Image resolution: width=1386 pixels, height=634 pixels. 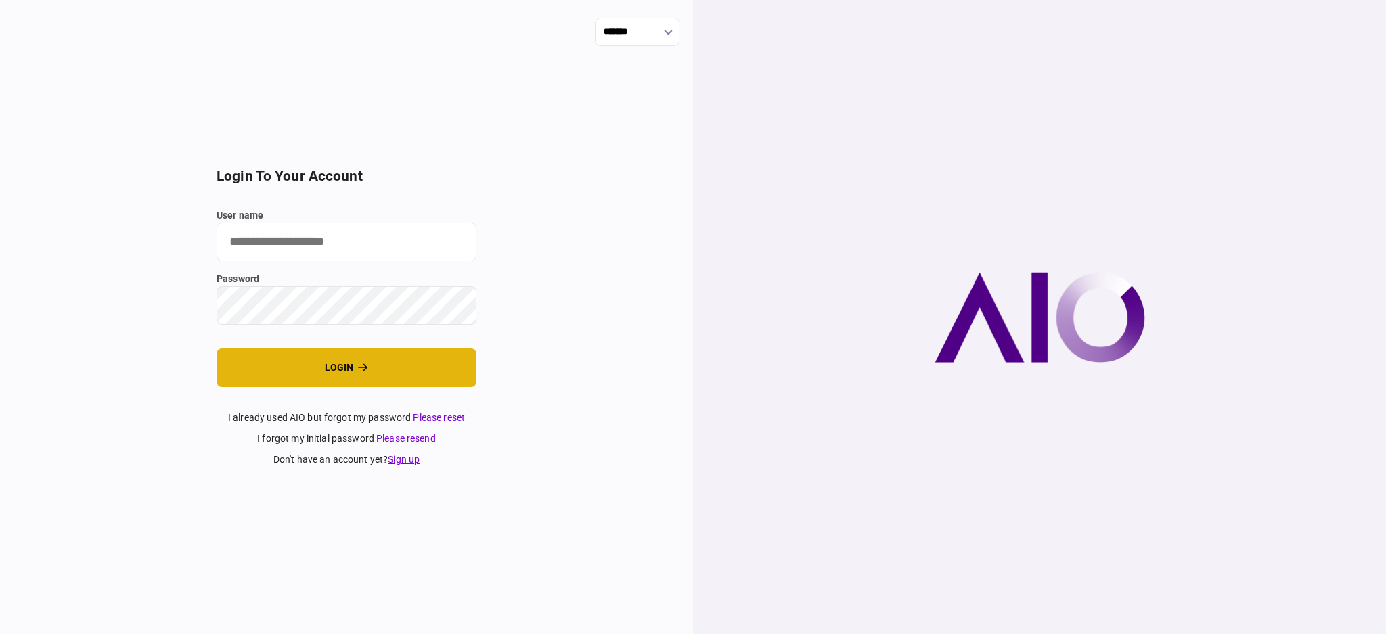 What do you see at coordinates (406, 439) in the screenshot?
I see `a: Please resend` at bounding box center [406, 439].